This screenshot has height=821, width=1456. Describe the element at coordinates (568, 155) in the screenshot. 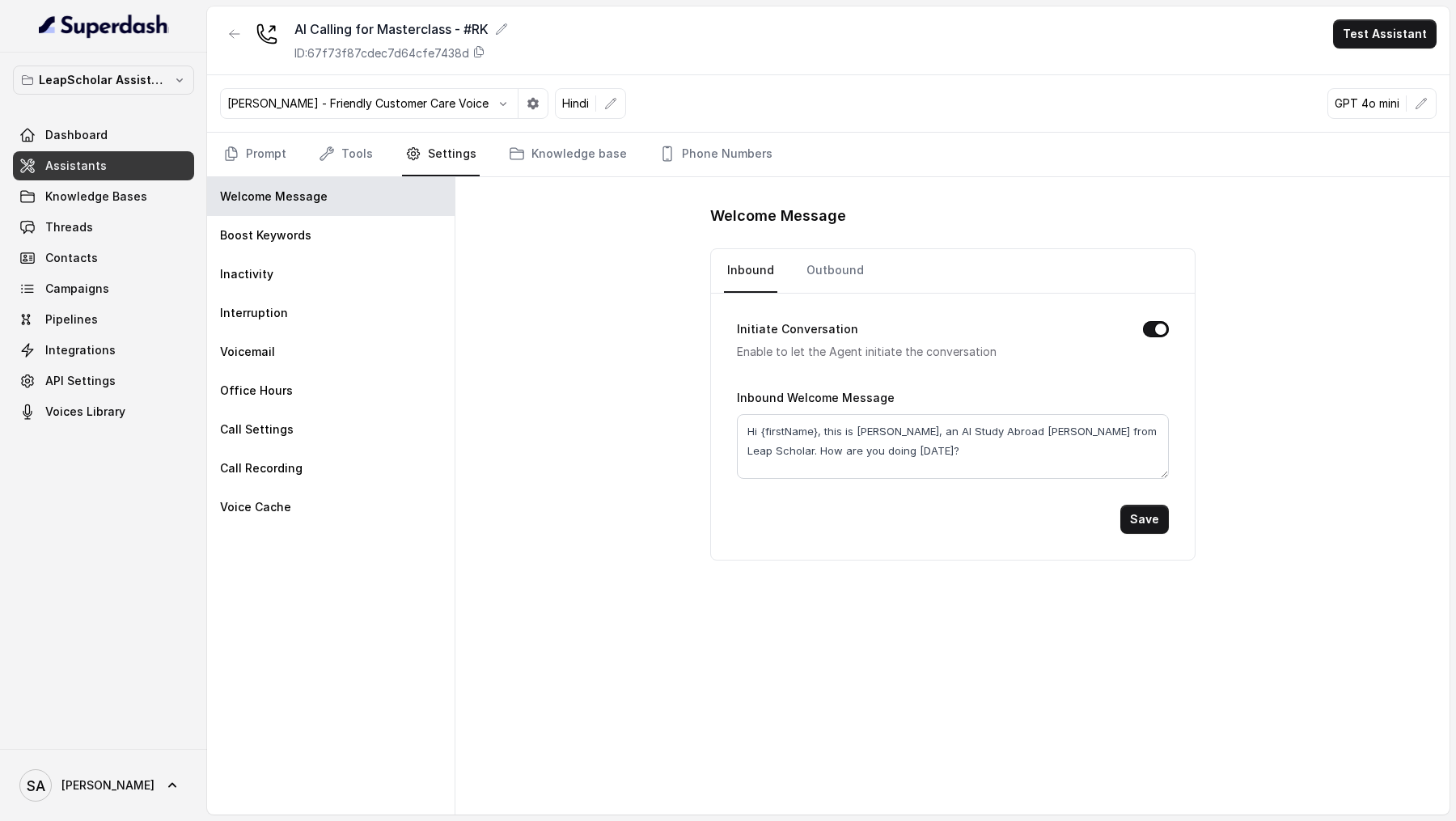

I see `a: Knowledge base` at that location.